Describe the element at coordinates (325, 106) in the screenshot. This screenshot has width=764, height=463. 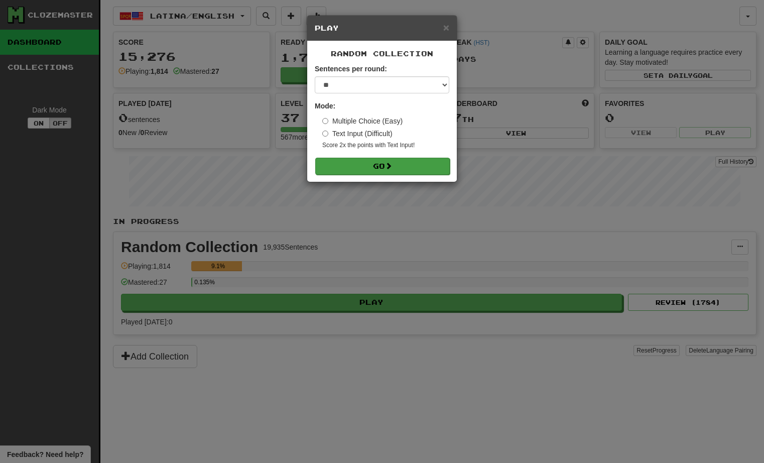
I see `strong: Mode:` at that location.